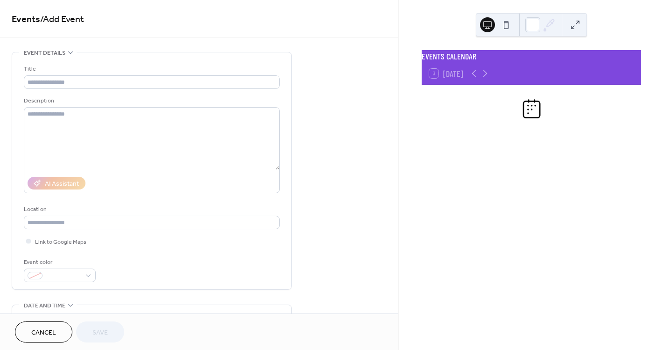  I want to click on a: Events, so click(26, 19).